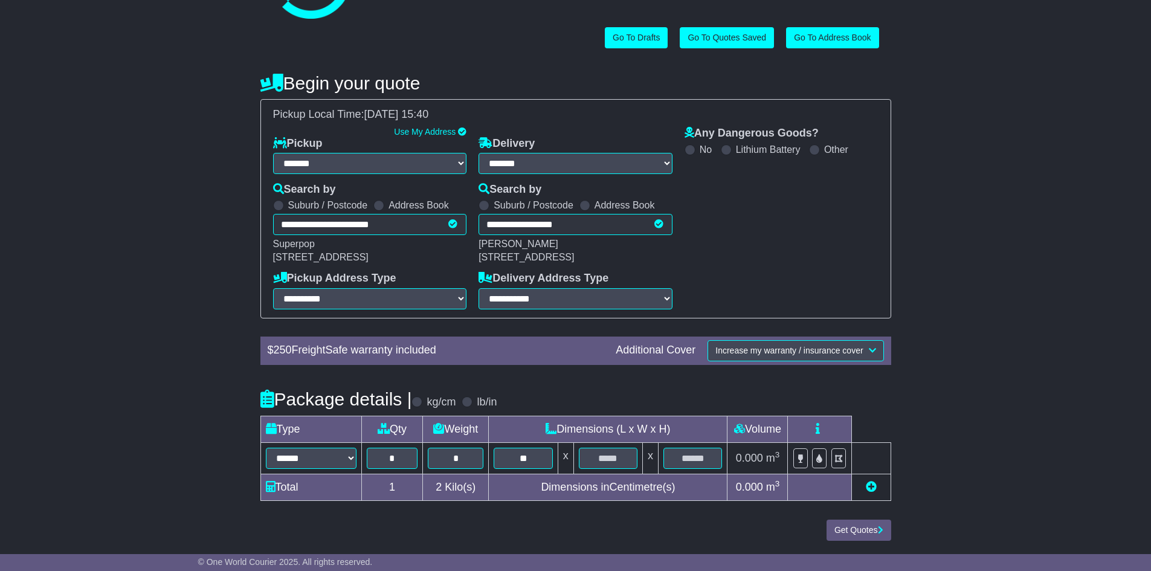 This screenshot has height=571, width=1151. Describe the element at coordinates (298, 144) in the screenshot. I see `label: Pickup` at that location.